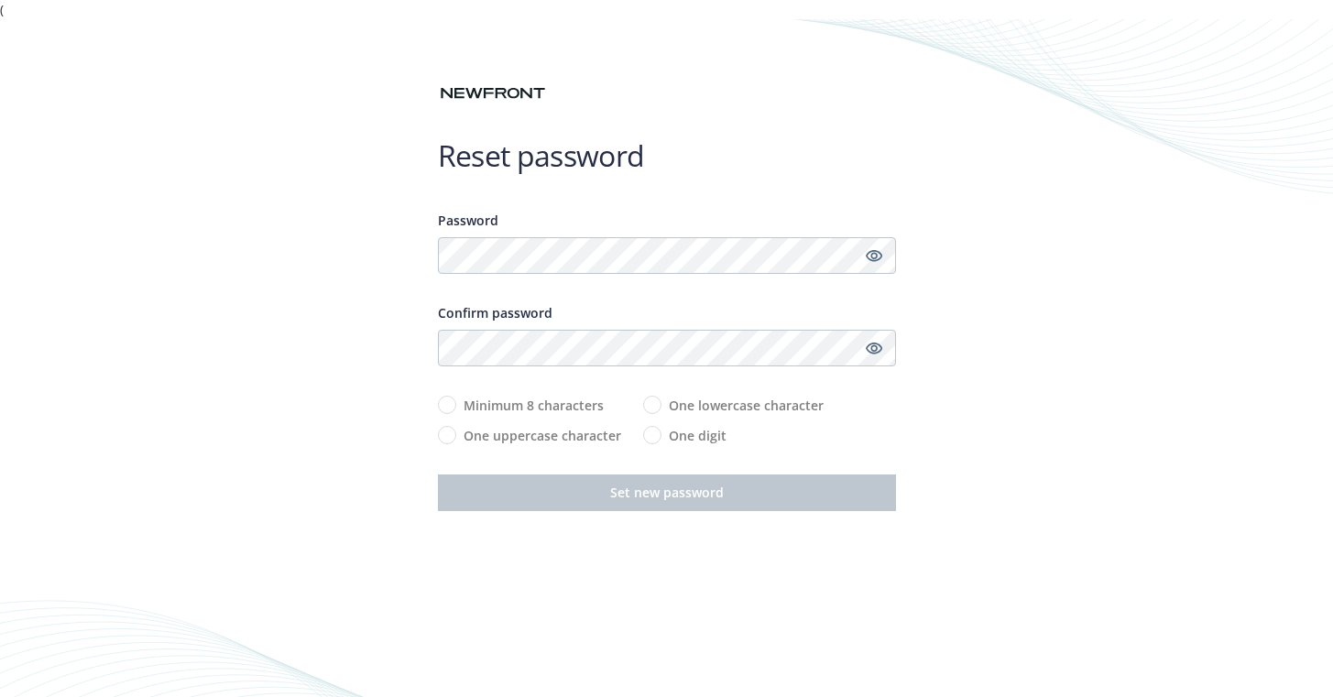 Image resolution: width=1333 pixels, height=697 pixels. I want to click on span: One digit, so click(697, 435).